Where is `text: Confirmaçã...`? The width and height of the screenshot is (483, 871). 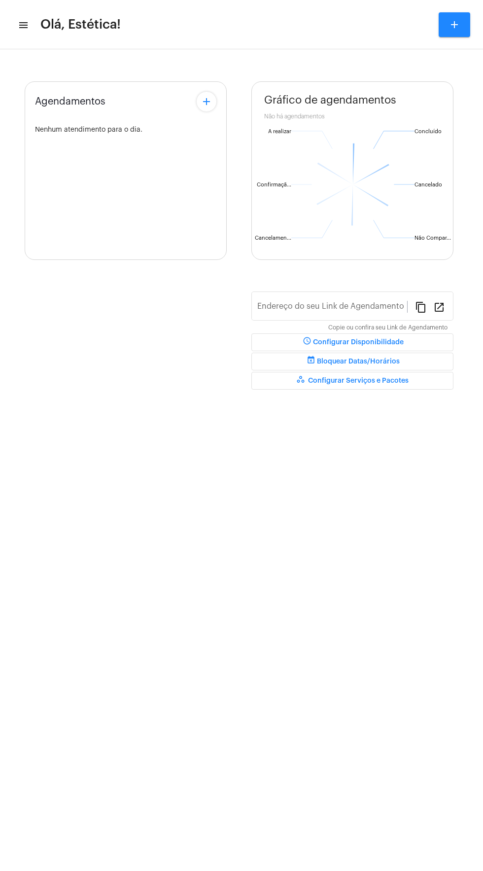
text: Confirmaçã... is located at coordinates (274, 185).